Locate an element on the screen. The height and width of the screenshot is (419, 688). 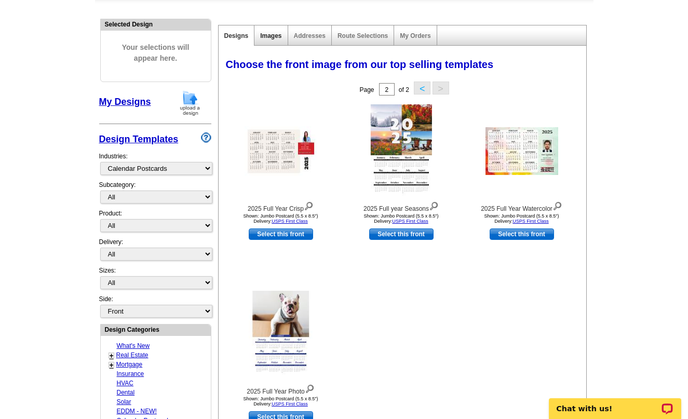
img: 2025 Full Year Photo is located at coordinates (281, 334).